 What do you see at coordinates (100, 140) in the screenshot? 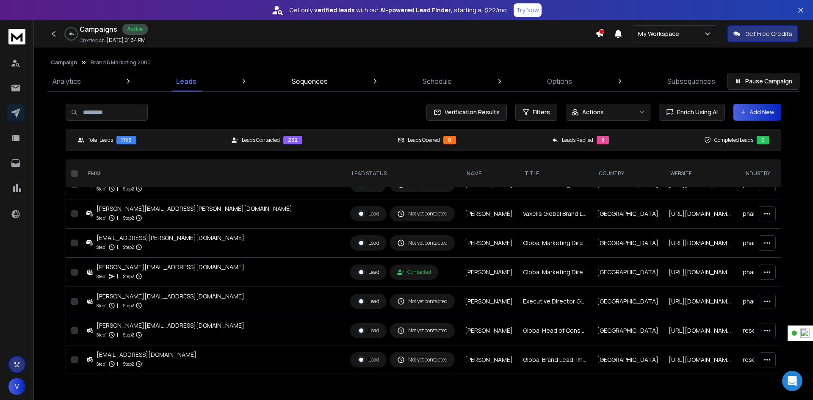
I see `p: Total Leads` at bounding box center [100, 140].